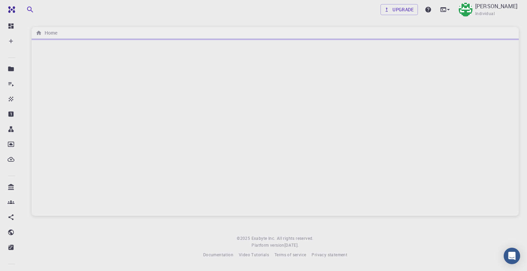 This screenshot has width=527, height=271. What do you see at coordinates (399, 10) in the screenshot?
I see `a: Upgrade` at bounding box center [399, 10].